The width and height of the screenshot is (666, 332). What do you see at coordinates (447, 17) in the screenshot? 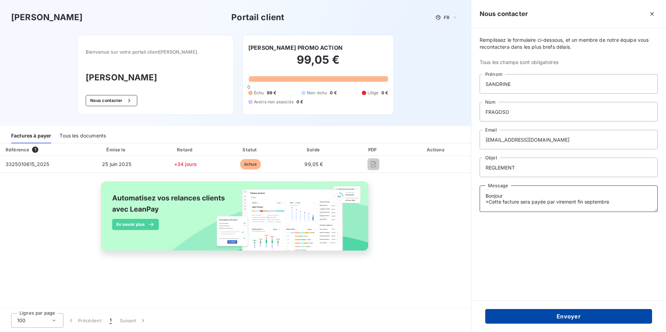
I see `span: FR` at bounding box center [447, 17].